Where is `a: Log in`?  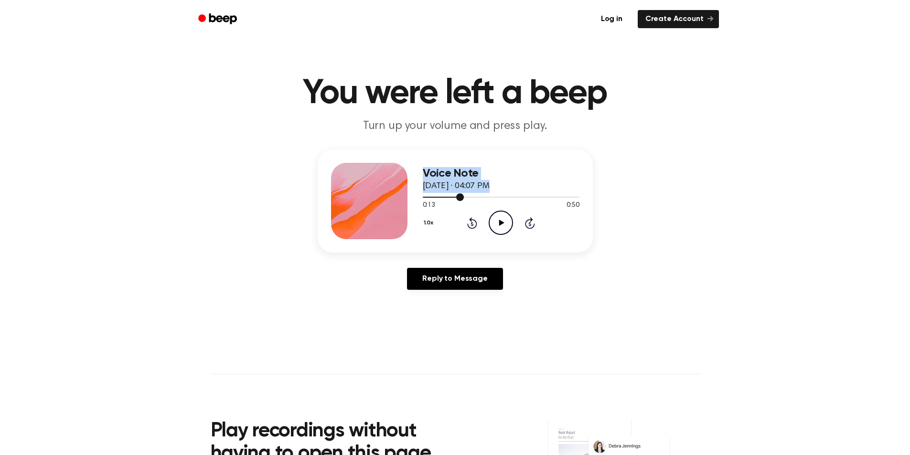 a: Log in is located at coordinates (612, 19).